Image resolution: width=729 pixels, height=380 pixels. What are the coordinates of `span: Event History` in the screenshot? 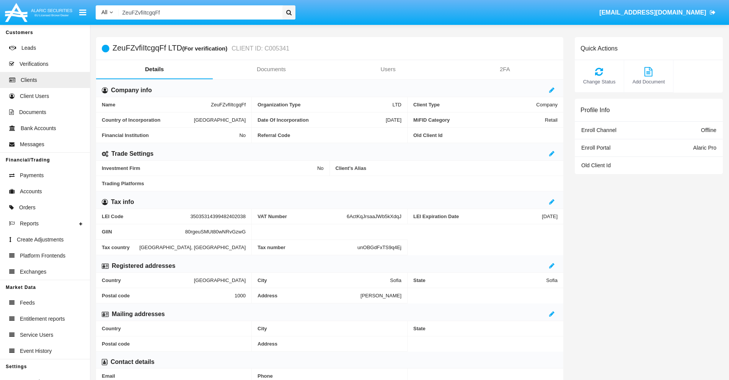 It's located at (36, 351).